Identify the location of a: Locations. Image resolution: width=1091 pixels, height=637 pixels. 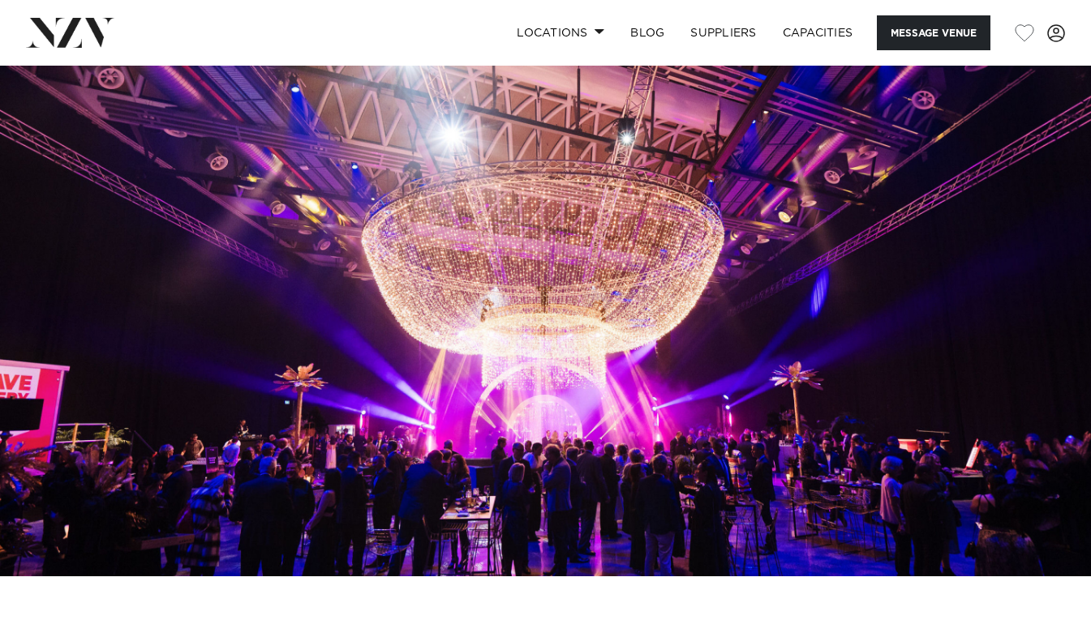
(560, 32).